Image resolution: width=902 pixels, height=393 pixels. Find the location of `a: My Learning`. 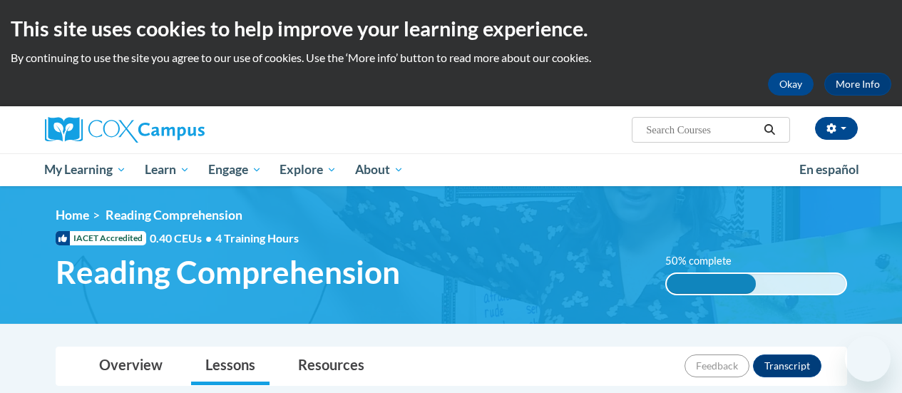

a: My Learning is located at coordinates (86, 170).